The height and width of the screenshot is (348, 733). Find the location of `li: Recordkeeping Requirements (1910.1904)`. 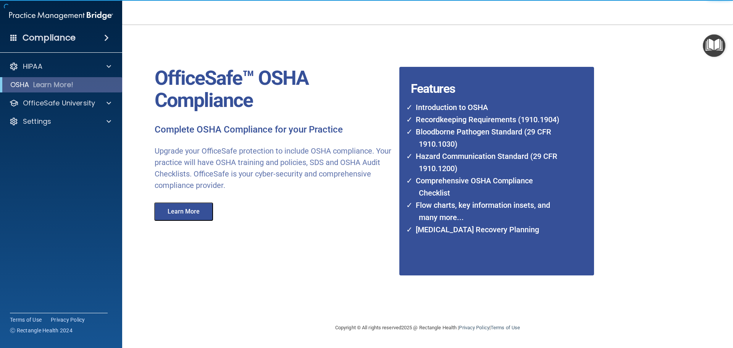

li: Recordkeeping Requirements (1910.1904) is located at coordinates (487, 119).